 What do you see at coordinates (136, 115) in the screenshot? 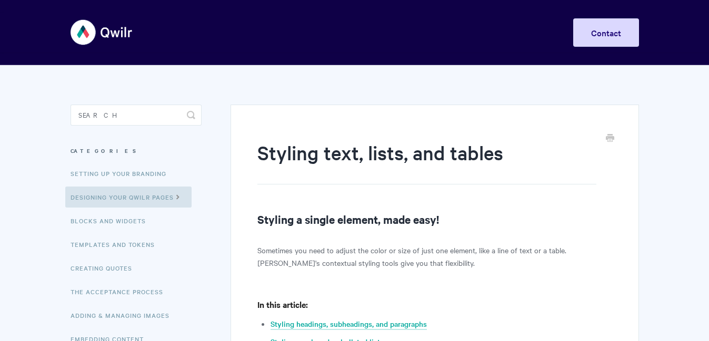
I see `input: Search` at bounding box center [136, 115].